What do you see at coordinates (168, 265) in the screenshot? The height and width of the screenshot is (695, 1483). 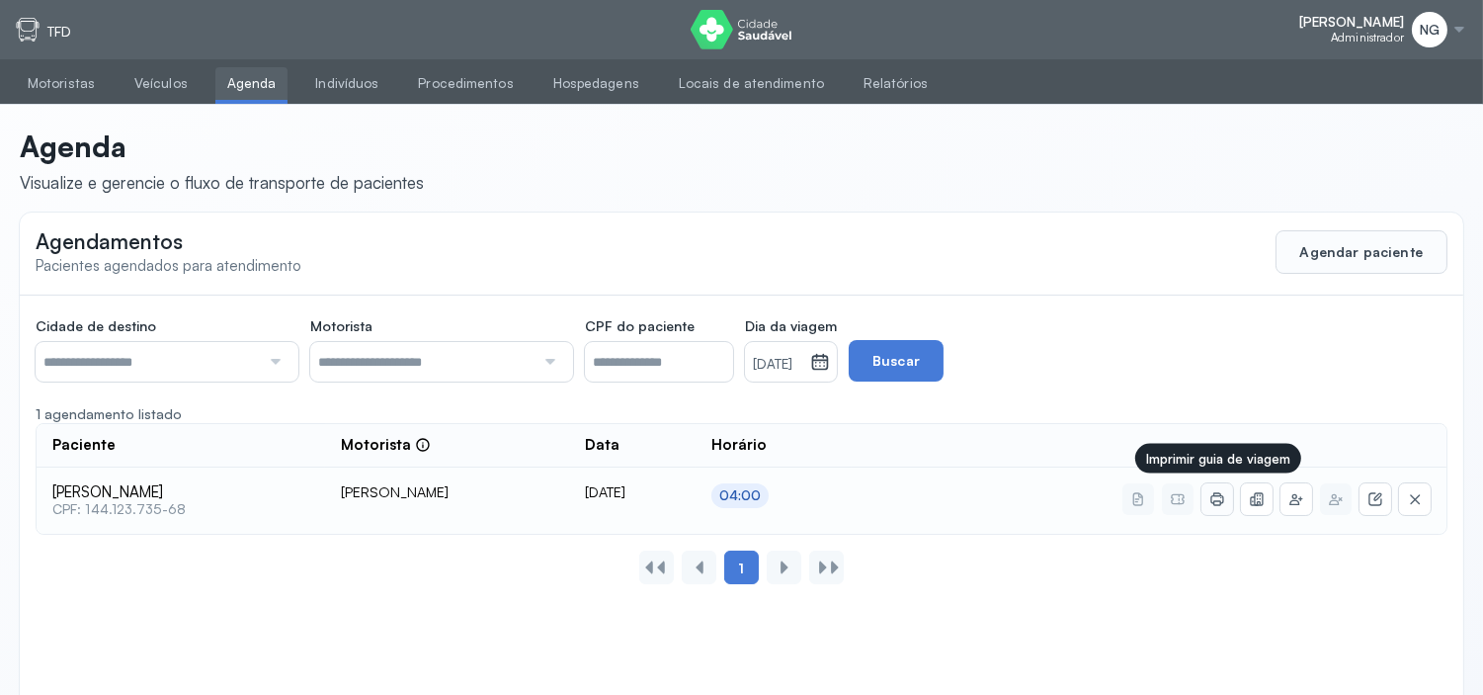 I see `span: Pacientes agendados para atendimento` at bounding box center [168, 265].